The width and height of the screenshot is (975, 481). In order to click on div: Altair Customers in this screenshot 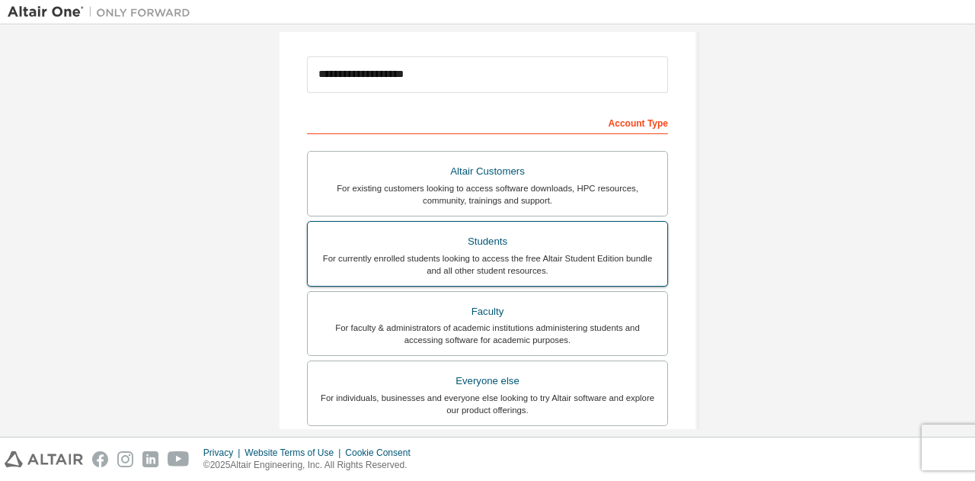, I will do `click(488, 171)`.